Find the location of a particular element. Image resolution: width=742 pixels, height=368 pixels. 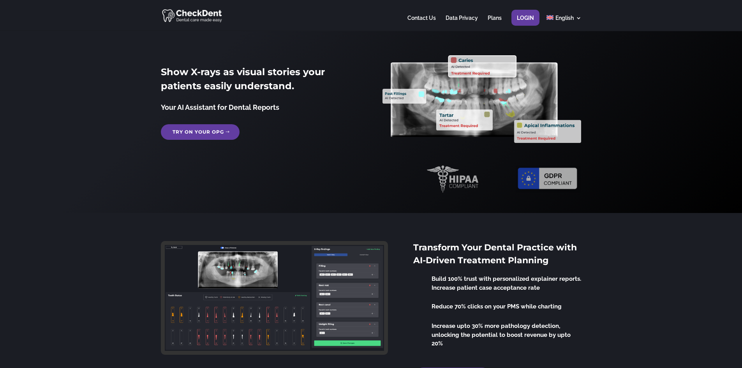

a: Login is located at coordinates (525, 23).